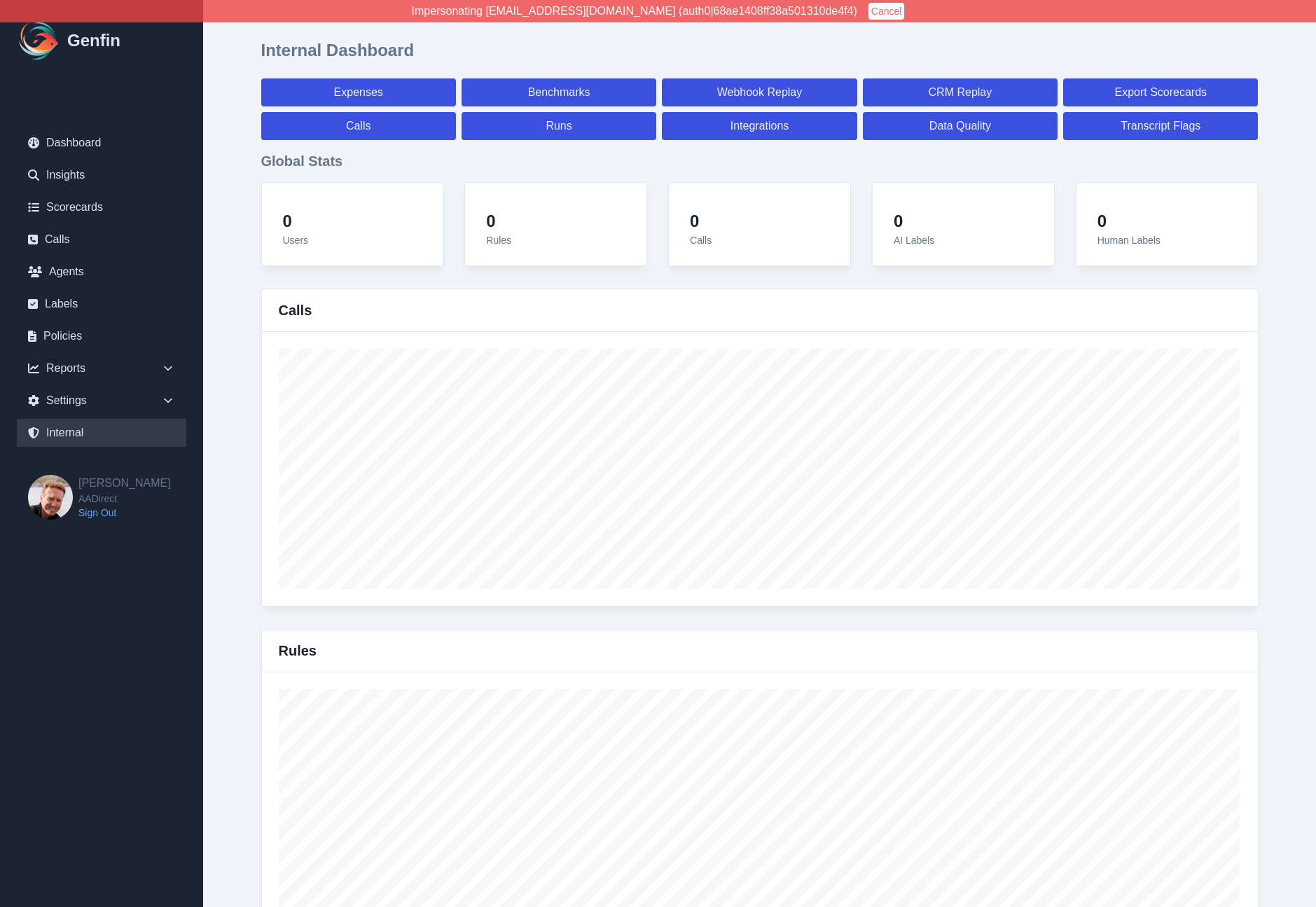 Image resolution: width=1316 pixels, height=907 pixels. I want to click on span: Rules, so click(498, 240).